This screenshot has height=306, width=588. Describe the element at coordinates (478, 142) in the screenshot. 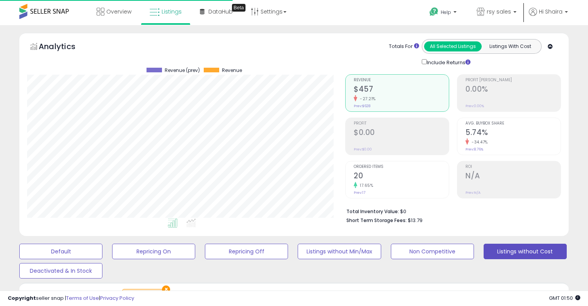

I see `small: -34.47%` at that location.